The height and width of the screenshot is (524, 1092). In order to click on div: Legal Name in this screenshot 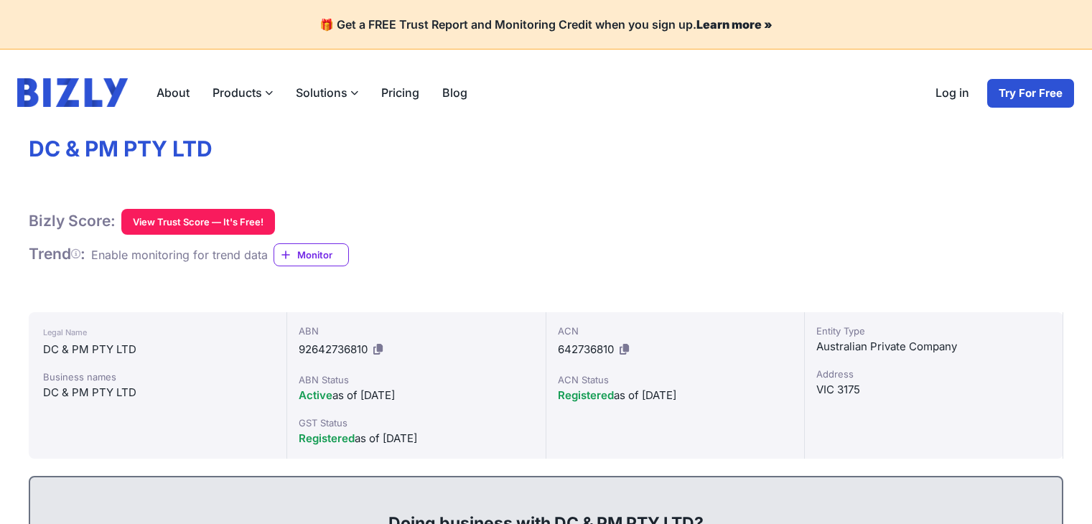, I will do `click(157, 333)`.